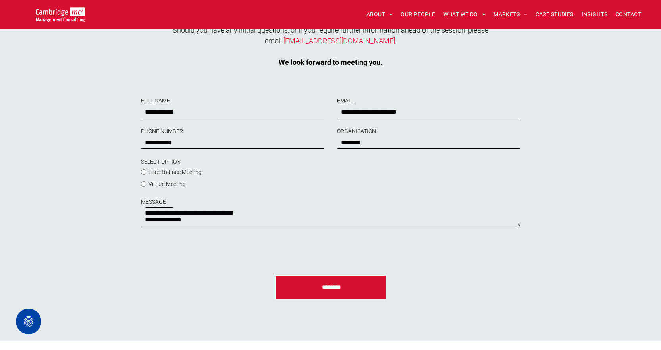 The height and width of the screenshot is (350, 661). What do you see at coordinates (428, 131) in the screenshot?
I see `label: ORGANISATION` at bounding box center [428, 131].